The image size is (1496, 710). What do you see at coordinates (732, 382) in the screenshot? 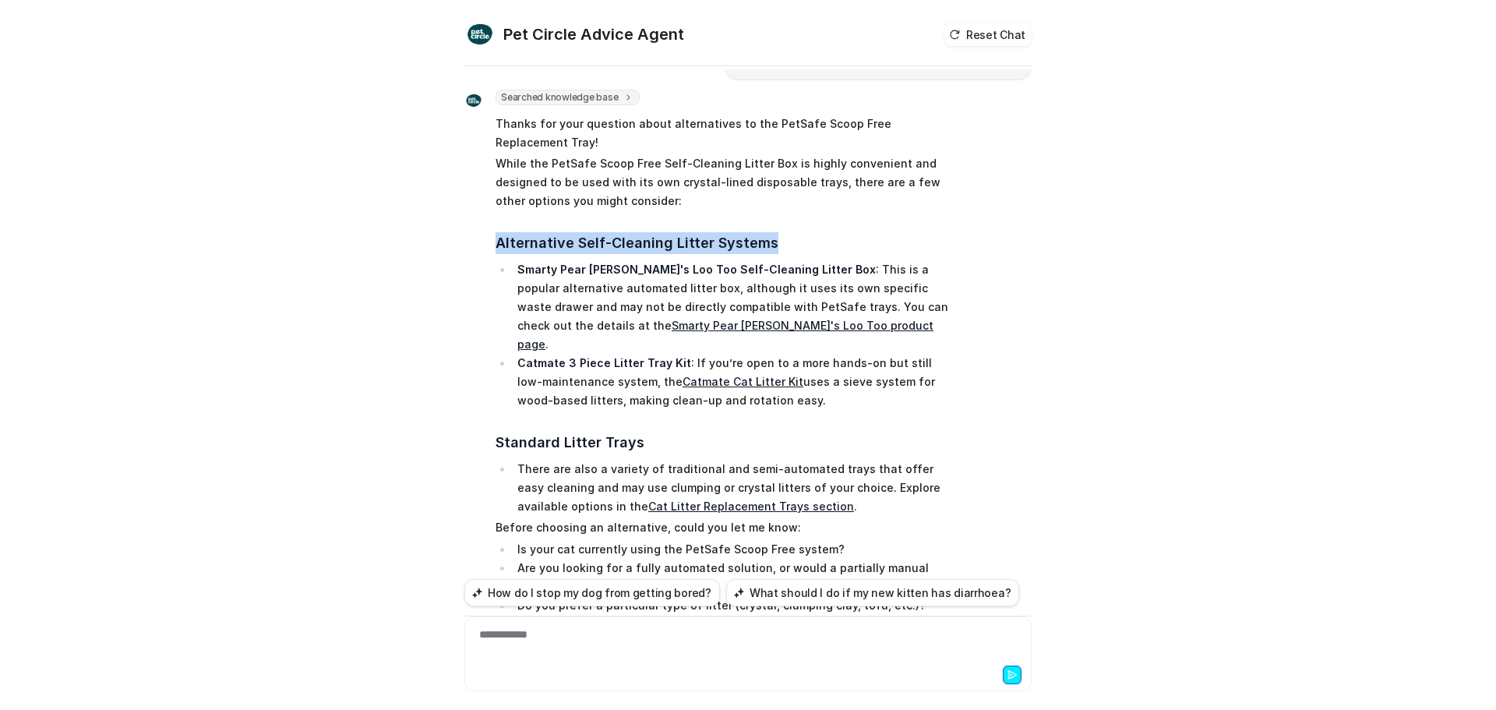
I see `li: : If you’re open to a more hands-on but still low-maintenance system, the uses a sieve system for...` at bounding box center [732, 382].